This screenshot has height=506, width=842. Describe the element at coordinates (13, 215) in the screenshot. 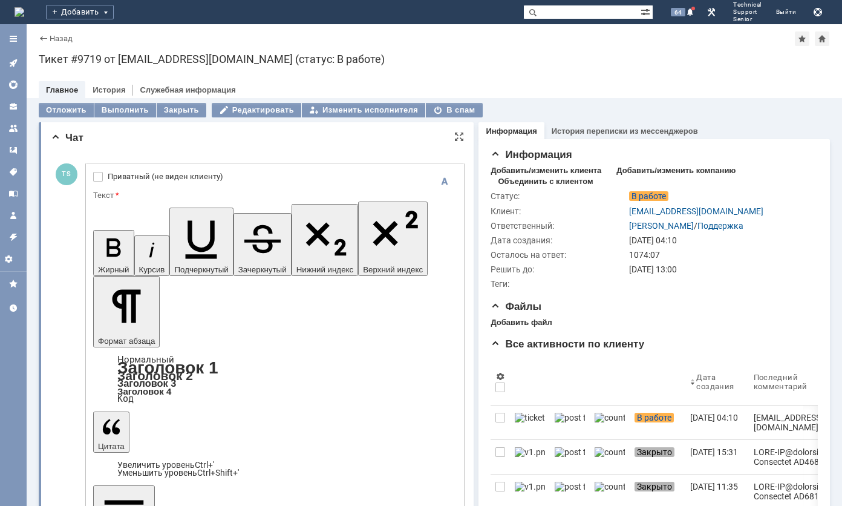

I see `a: Мой профиль` at that location.